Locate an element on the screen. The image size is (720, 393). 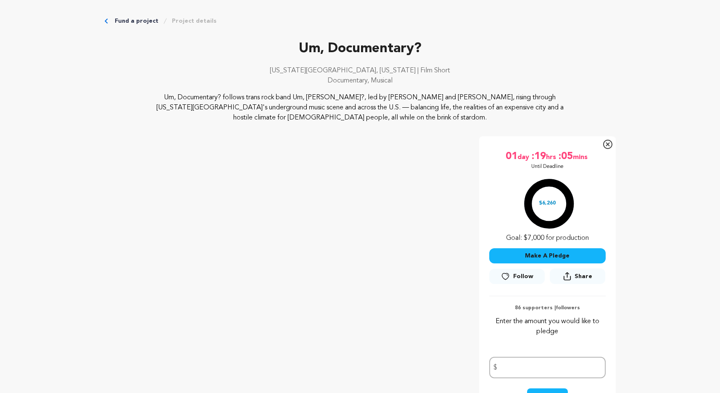
span: :05 is located at coordinates (565, 156).